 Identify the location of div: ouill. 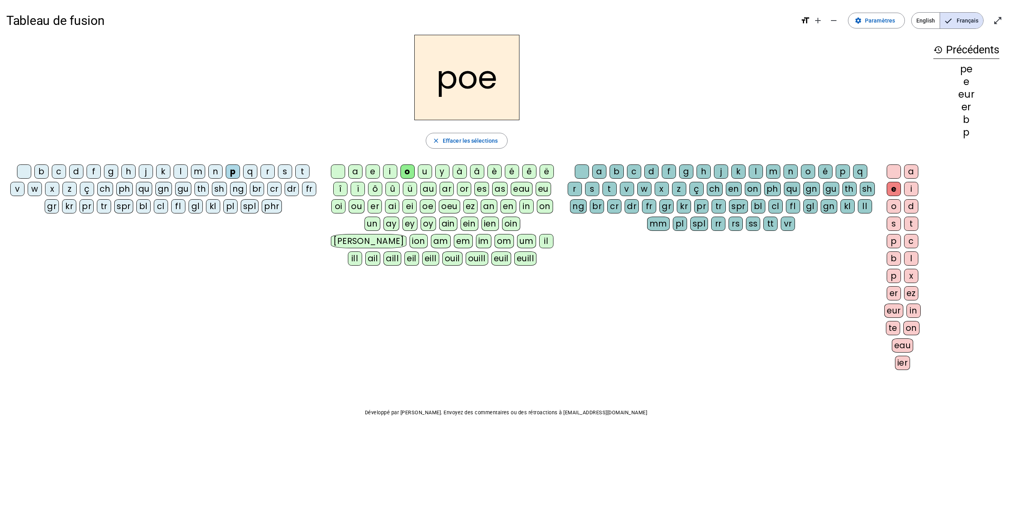
(477, 259).